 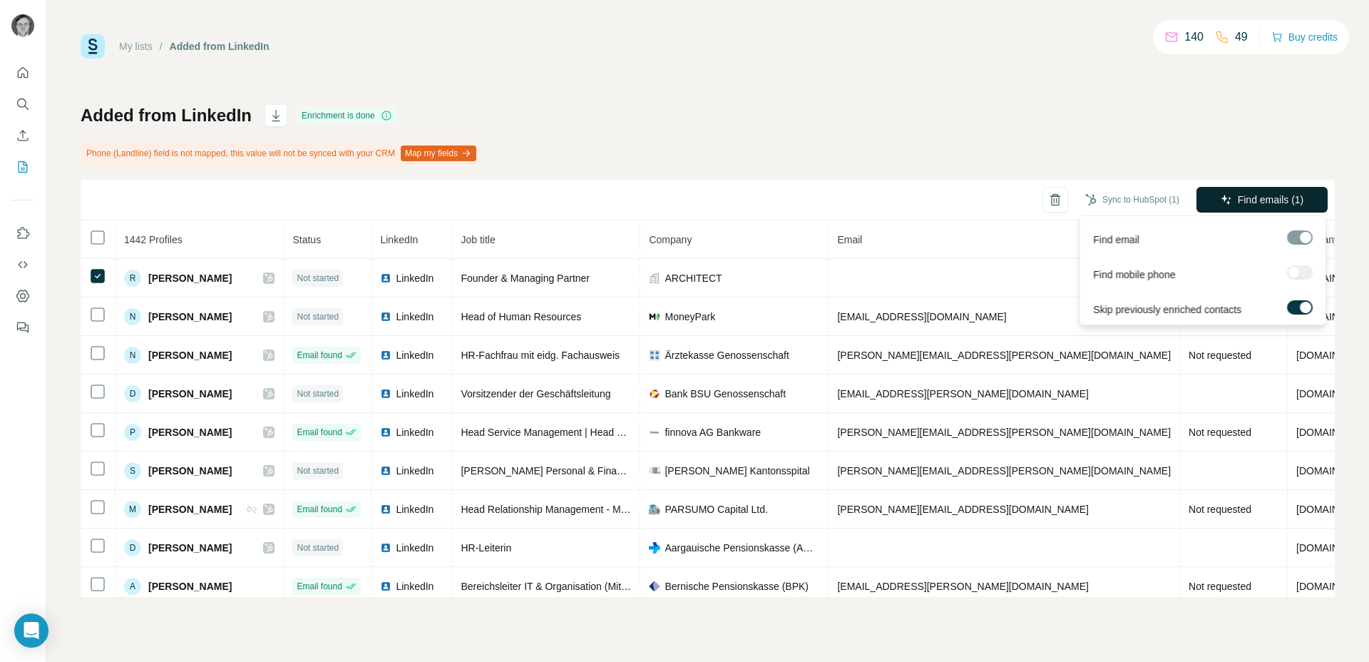 I want to click on div: A, so click(x=133, y=586).